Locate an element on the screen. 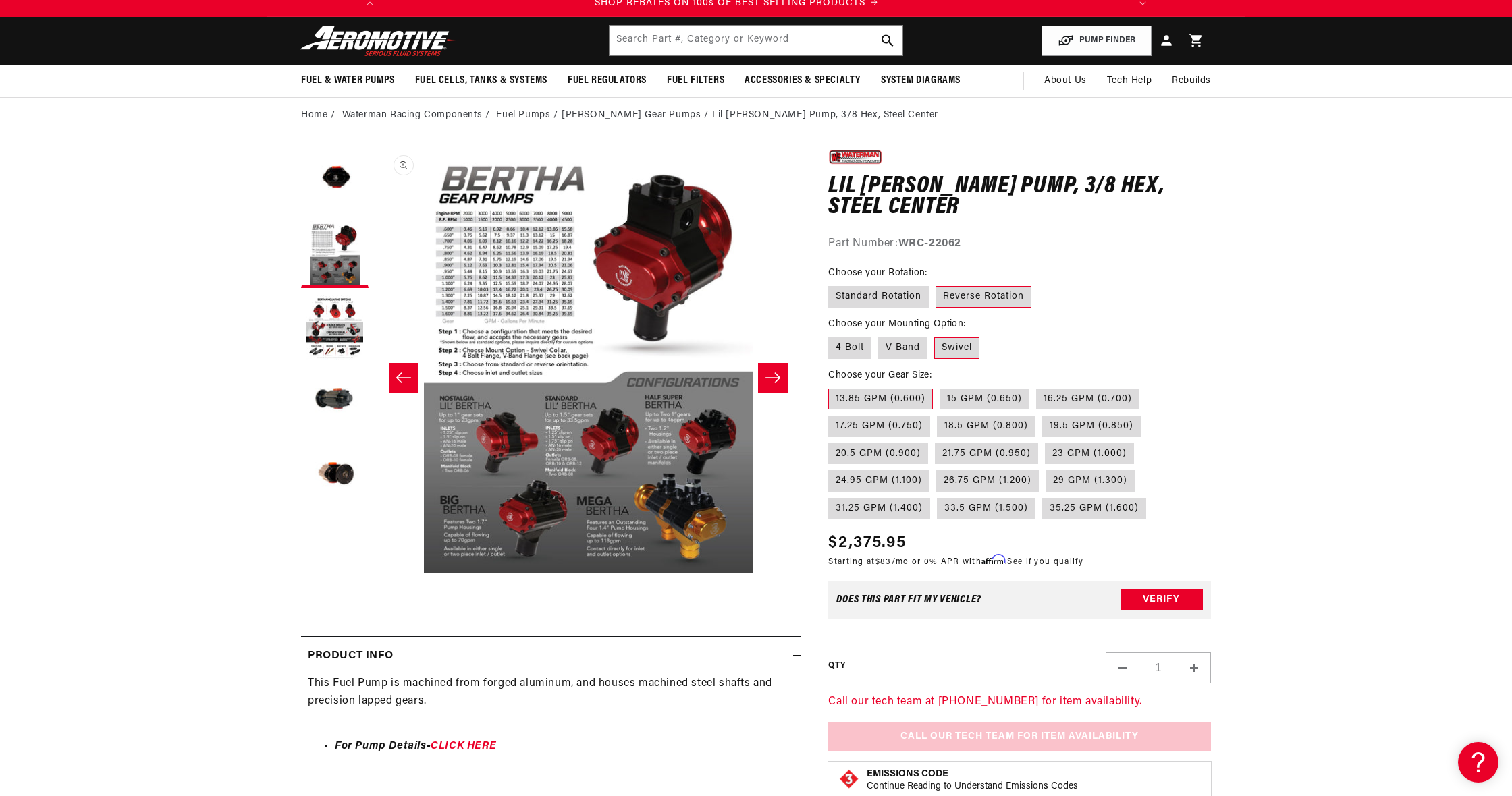 This screenshot has width=1512, height=796. label: 15 GPM (0.650) is located at coordinates (984, 399).